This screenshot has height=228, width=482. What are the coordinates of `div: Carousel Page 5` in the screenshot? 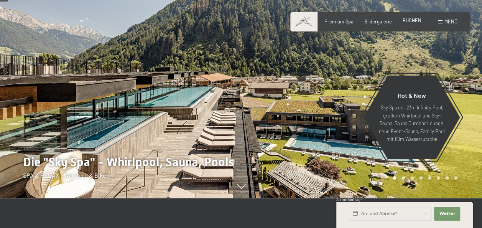 It's located at (430, 178).